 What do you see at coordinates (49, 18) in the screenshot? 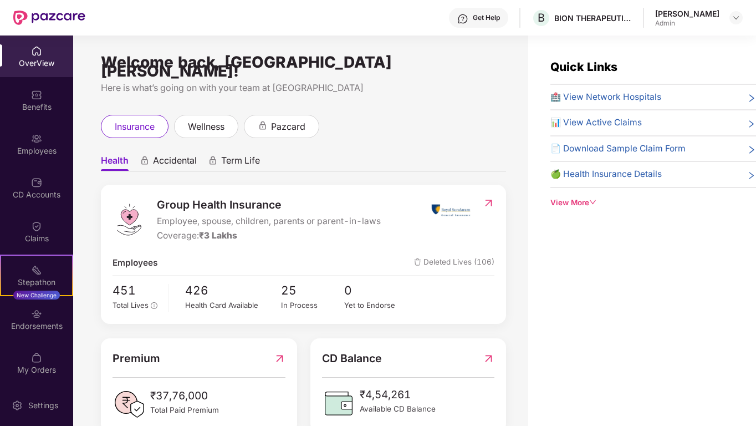
I see `img: New Pazcare Logo` at bounding box center [49, 18].